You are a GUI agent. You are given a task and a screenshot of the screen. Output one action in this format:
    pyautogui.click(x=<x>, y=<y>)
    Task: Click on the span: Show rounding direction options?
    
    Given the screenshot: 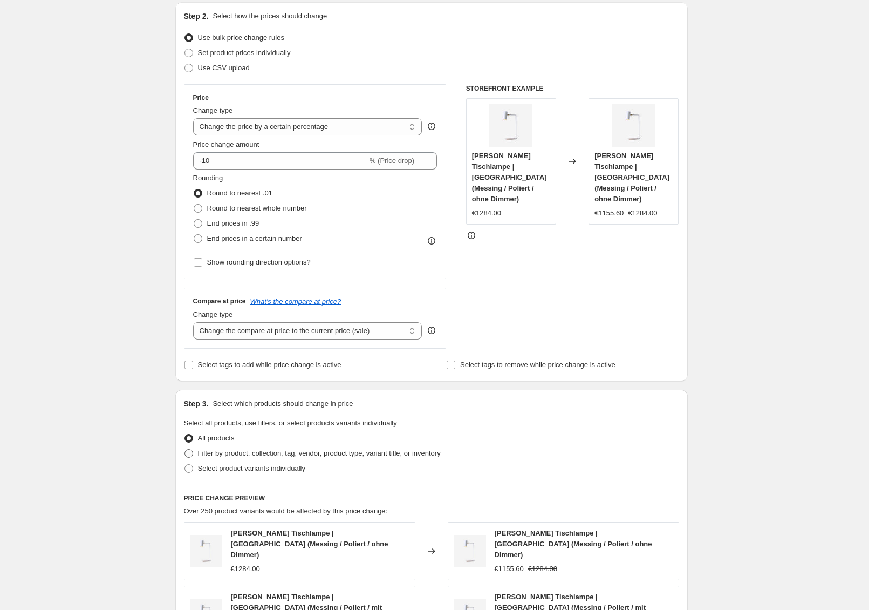 What is the action you would take?
    pyautogui.click(x=259, y=262)
    